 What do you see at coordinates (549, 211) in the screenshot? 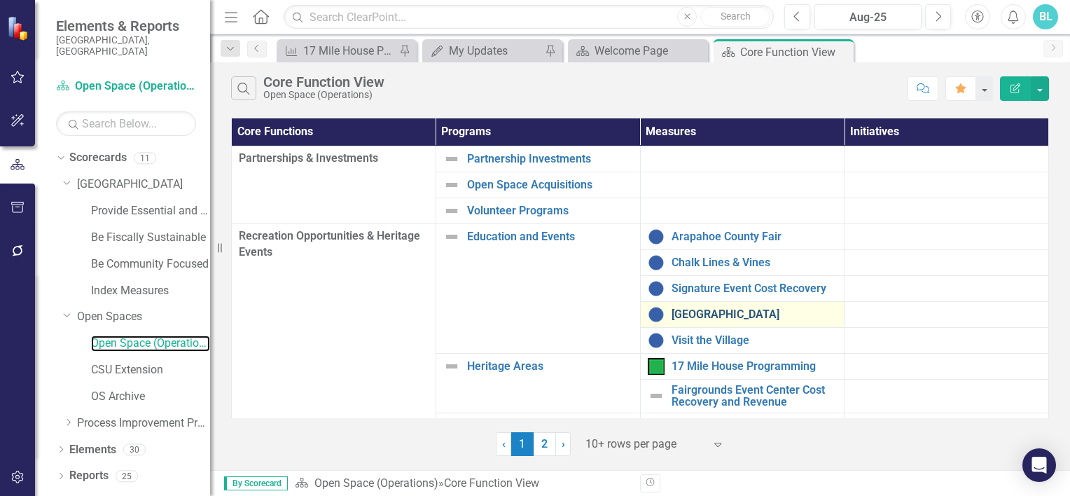
I see `a: Volunteer Programs` at bounding box center [549, 211].